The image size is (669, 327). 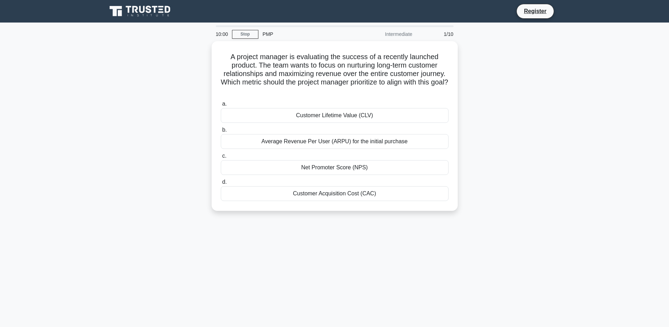 What do you see at coordinates (335, 115) in the screenshot?
I see `div: Customer Lifetime Value (CLV)` at bounding box center [335, 115].